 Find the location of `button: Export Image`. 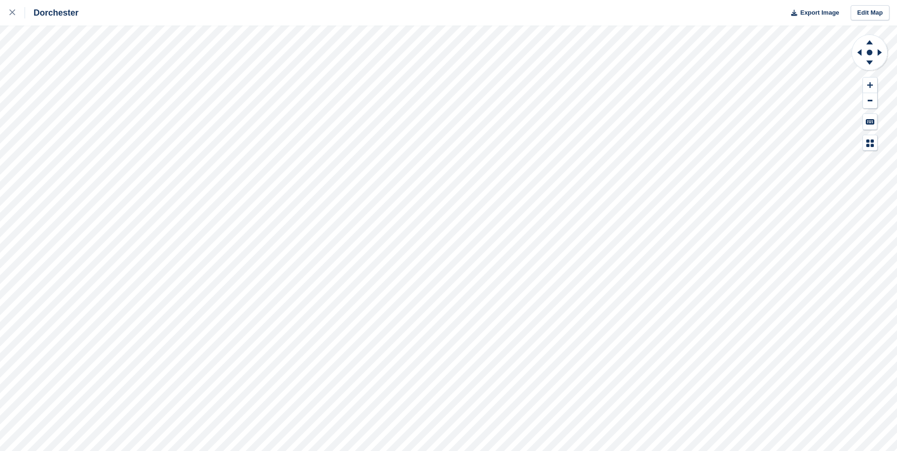

button: Export Image is located at coordinates (813, 13).